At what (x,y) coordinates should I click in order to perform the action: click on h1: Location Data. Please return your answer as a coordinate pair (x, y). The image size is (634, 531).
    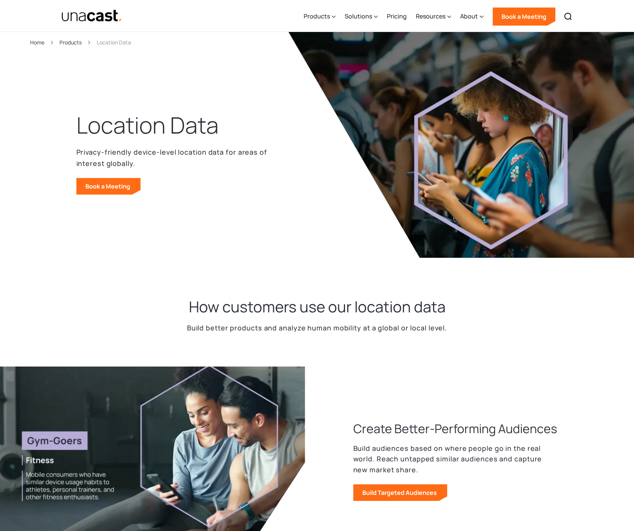
    Looking at the image, I should click on (148, 125).